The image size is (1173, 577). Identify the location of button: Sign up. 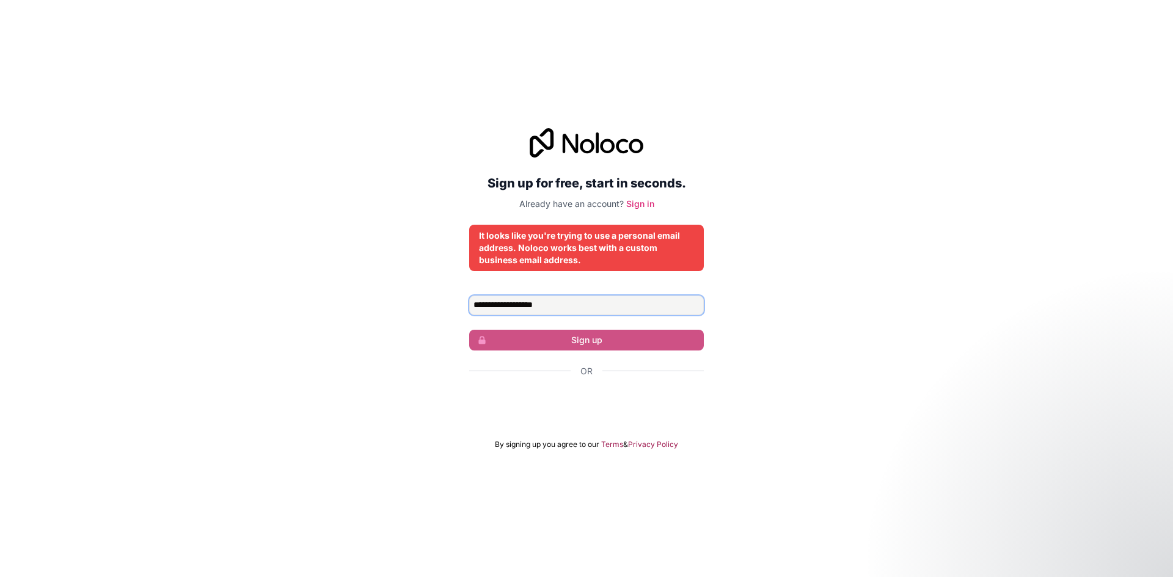
(587, 340).